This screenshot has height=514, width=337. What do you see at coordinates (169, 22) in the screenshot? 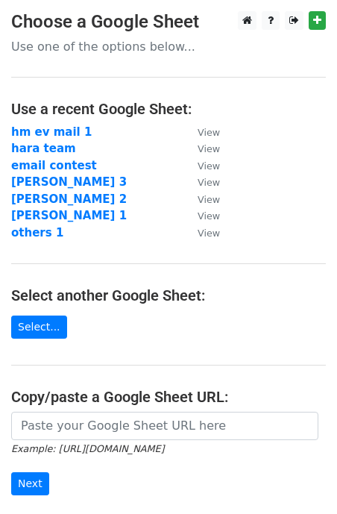
I see `h3: Choose a Google Sheet` at bounding box center [169, 22].